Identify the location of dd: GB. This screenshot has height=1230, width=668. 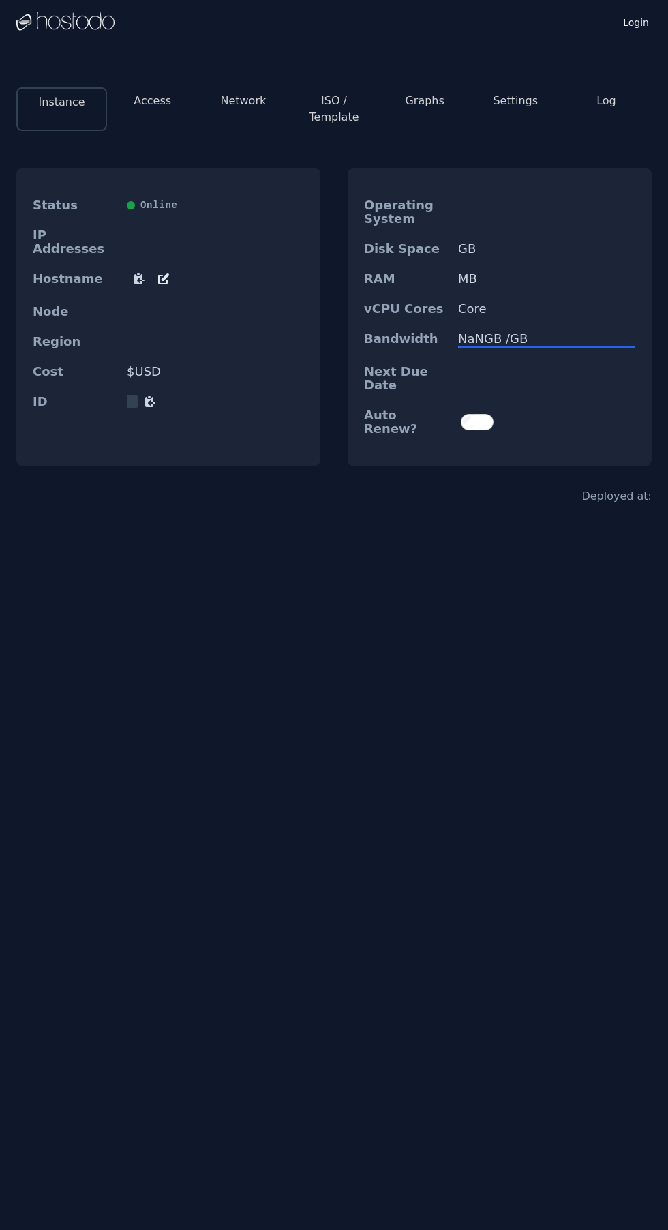
(547, 249).